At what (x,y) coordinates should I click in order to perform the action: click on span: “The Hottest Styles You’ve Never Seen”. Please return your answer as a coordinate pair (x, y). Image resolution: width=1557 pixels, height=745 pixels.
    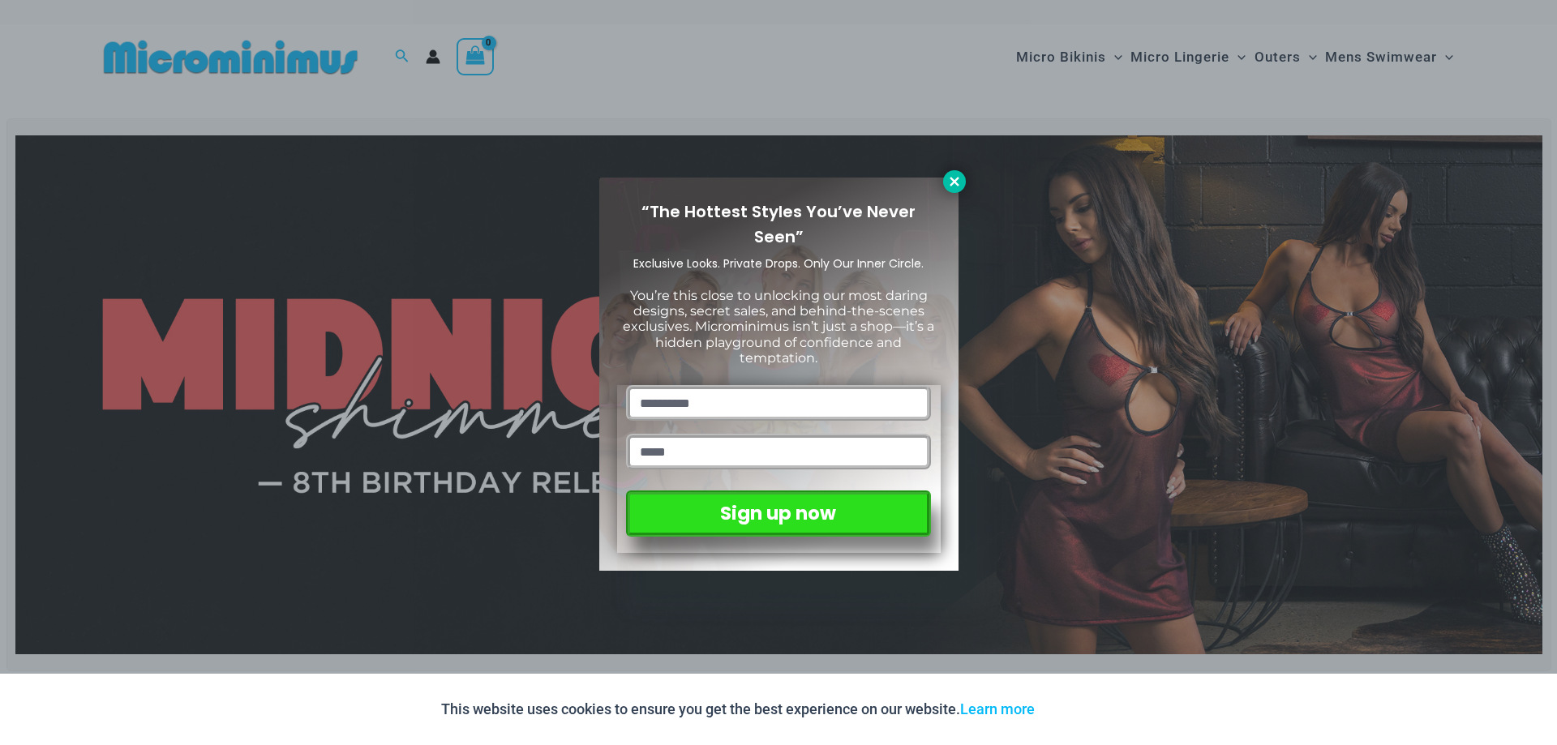
    Looking at the image, I should click on (778, 224).